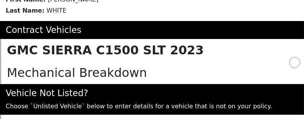 This screenshot has height=119, width=304. What do you see at coordinates (153, 93) in the screenshot?
I see `h4: Vehicle Not Listed?` at bounding box center [153, 93].